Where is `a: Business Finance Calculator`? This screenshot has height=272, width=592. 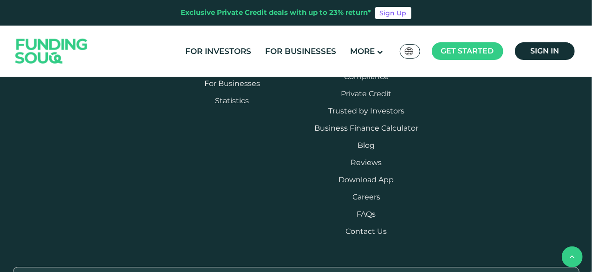 a: Business Finance Calculator is located at coordinates (366, 128).